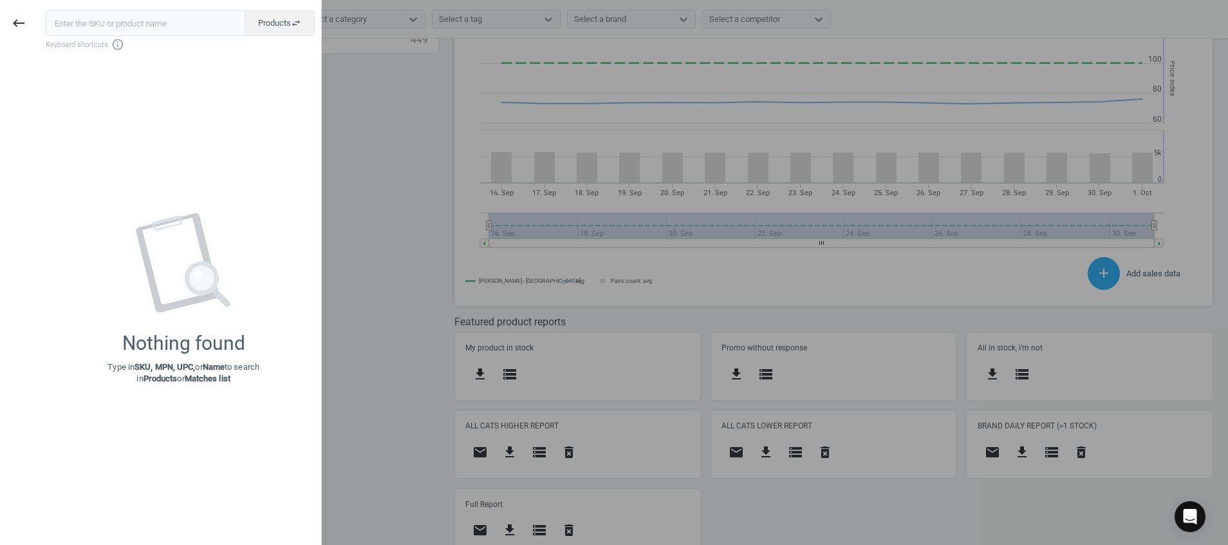 This screenshot has height=545, width=1228. Describe the element at coordinates (279, 23) in the screenshot. I see `button: Productsswap_horiz` at that location.